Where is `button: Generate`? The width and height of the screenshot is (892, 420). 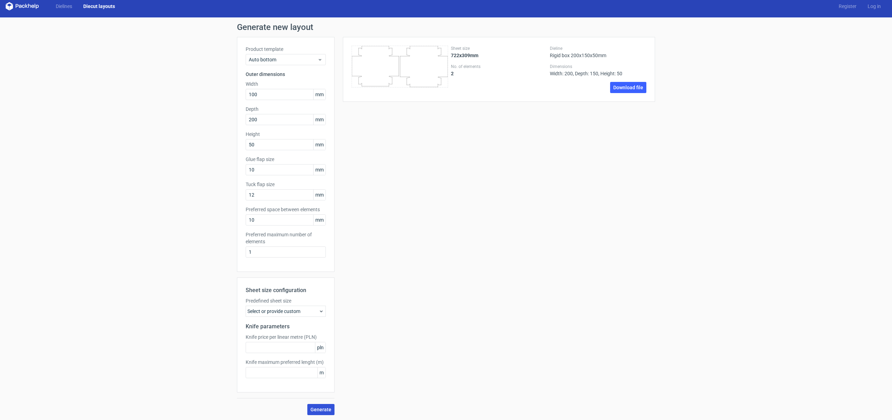 button: Generate is located at coordinates (321, 409).